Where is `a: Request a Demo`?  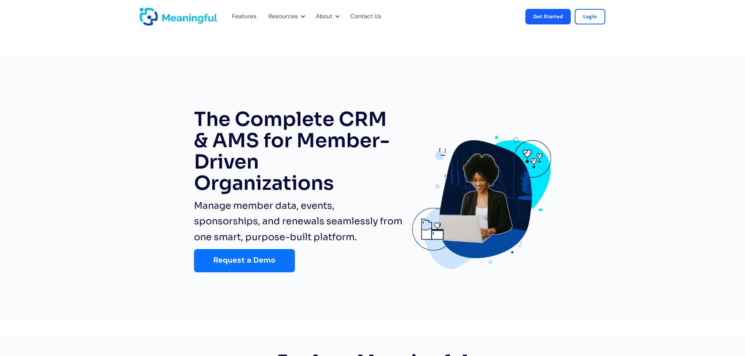
a: Request a Demo is located at coordinates (244, 261).